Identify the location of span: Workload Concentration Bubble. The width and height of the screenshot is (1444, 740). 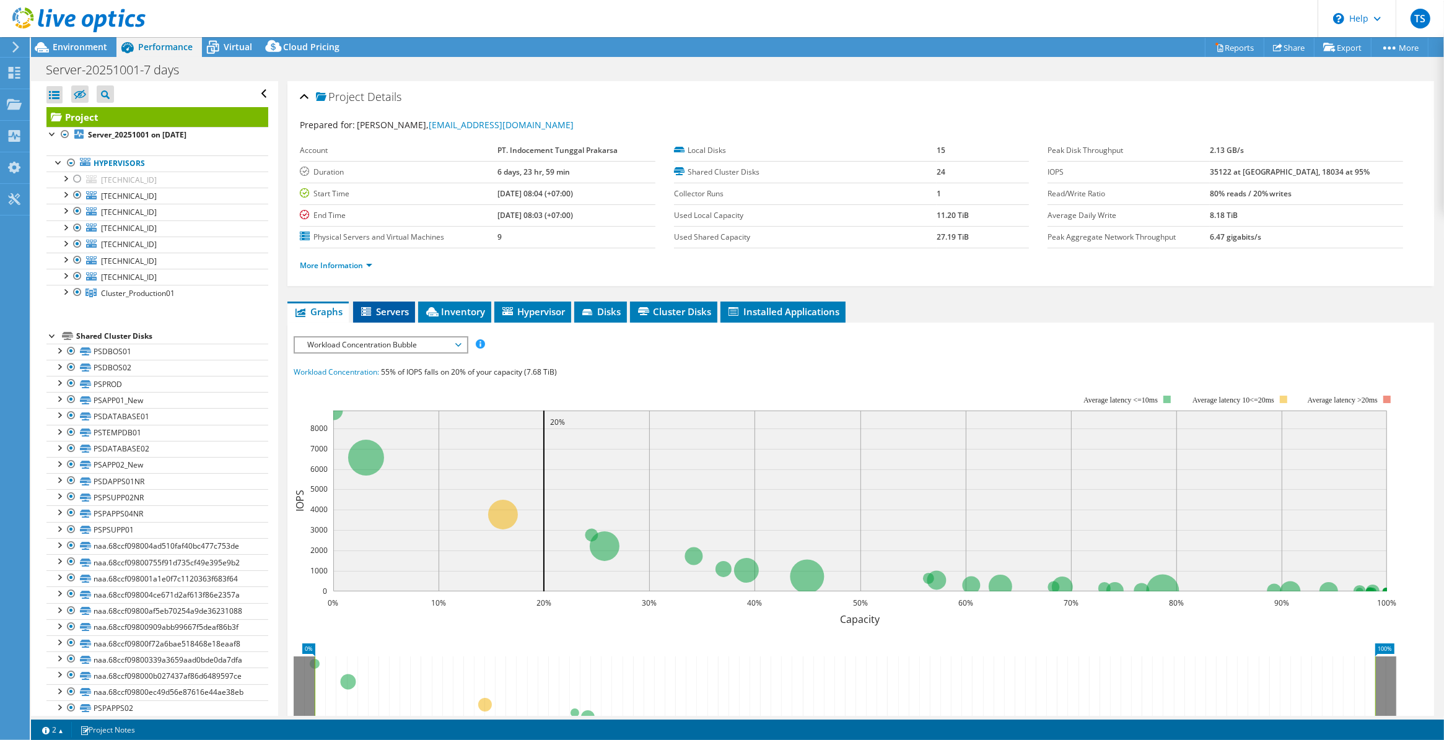
(380, 345).